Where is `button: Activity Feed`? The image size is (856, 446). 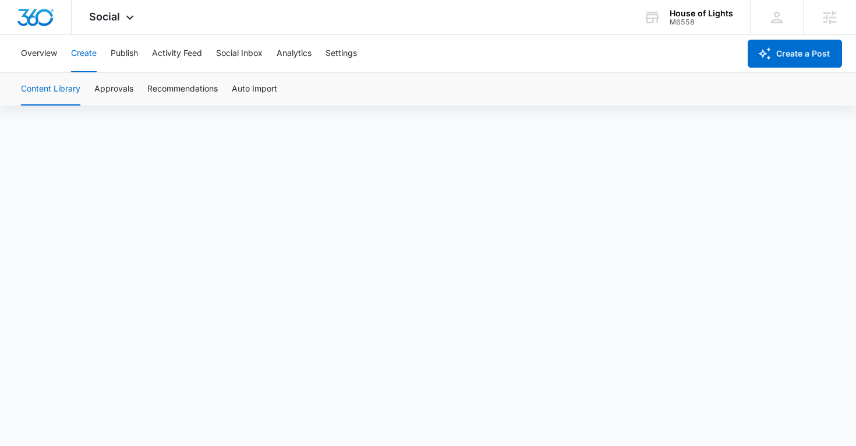 button: Activity Feed is located at coordinates (177, 54).